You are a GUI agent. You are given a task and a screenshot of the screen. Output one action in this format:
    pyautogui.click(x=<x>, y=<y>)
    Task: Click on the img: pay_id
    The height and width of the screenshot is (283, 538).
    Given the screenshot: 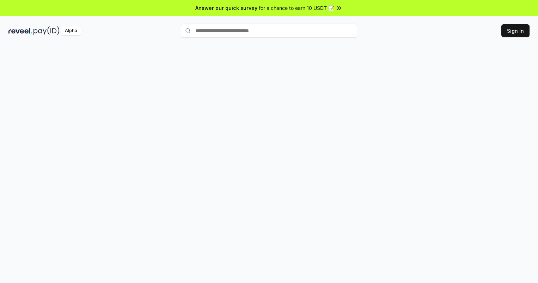 What is the action you would take?
    pyautogui.click(x=47, y=31)
    